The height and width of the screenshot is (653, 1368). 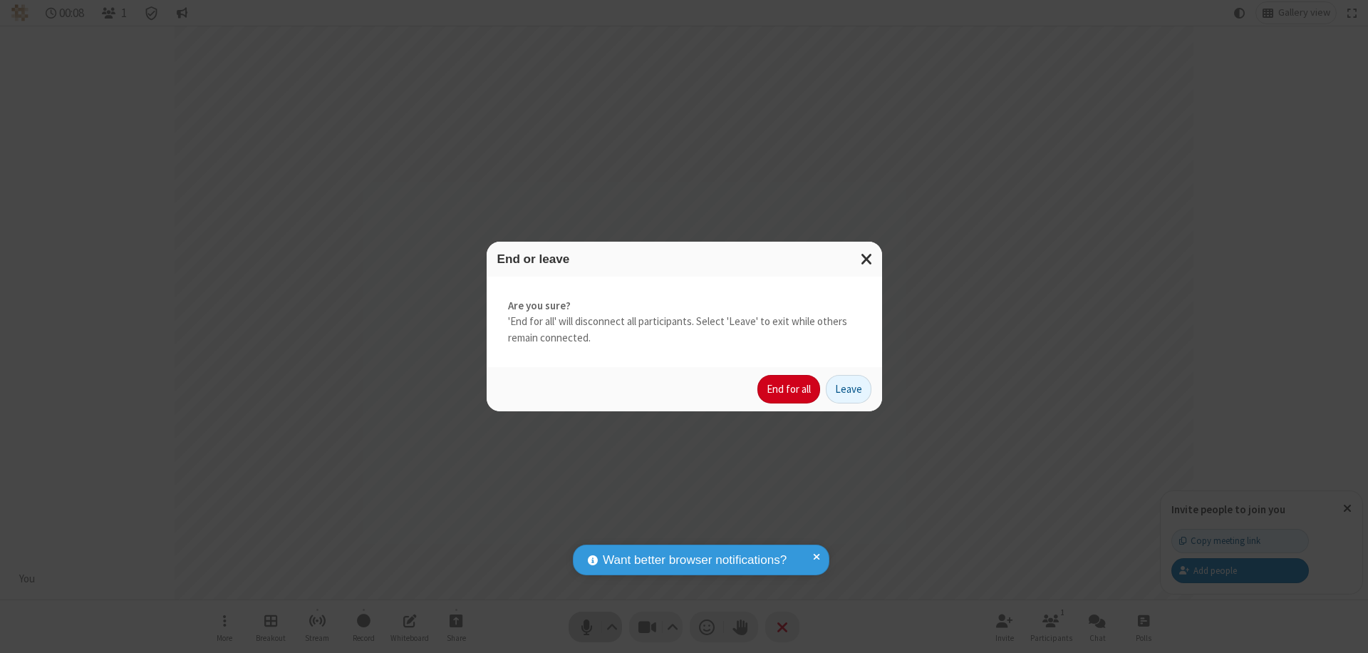 I want to click on div: 'End for all' will disconnect all participants. Select 'Leave' to exit while others remain connec..., so click(x=684, y=322).